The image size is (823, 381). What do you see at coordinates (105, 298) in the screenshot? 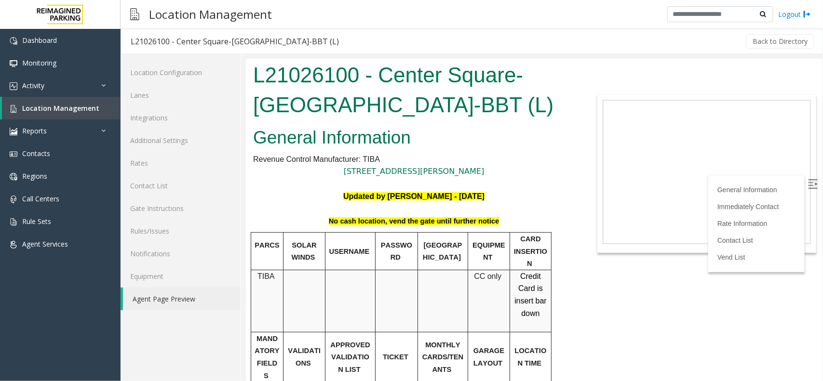
I see `span: APPROVED VALIDATION LIST` at bounding box center [105, 298].